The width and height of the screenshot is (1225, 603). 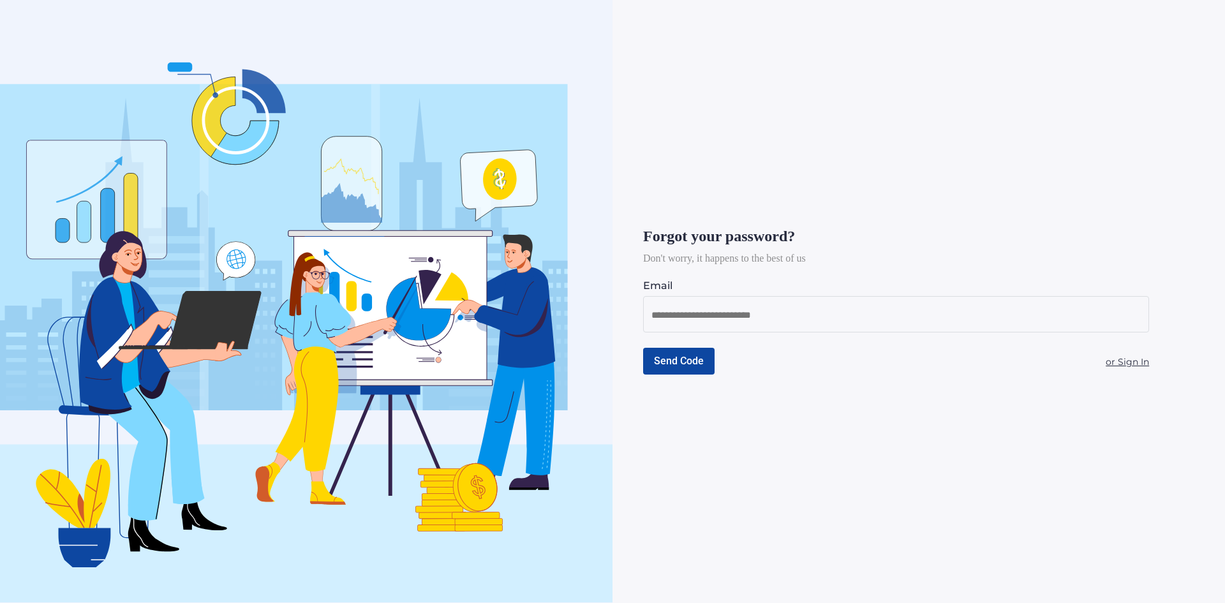 I want to click on span: Email, so click(x=658, y=285).